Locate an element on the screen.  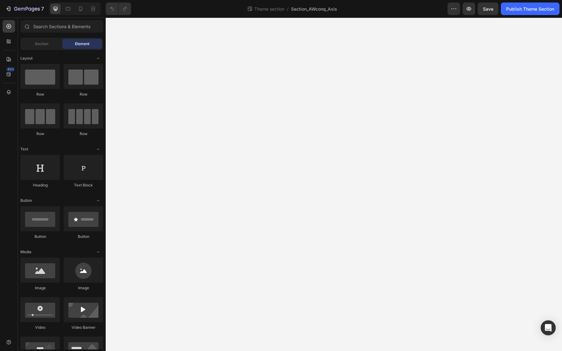
div: Heading is located at coordinates (40, 185).